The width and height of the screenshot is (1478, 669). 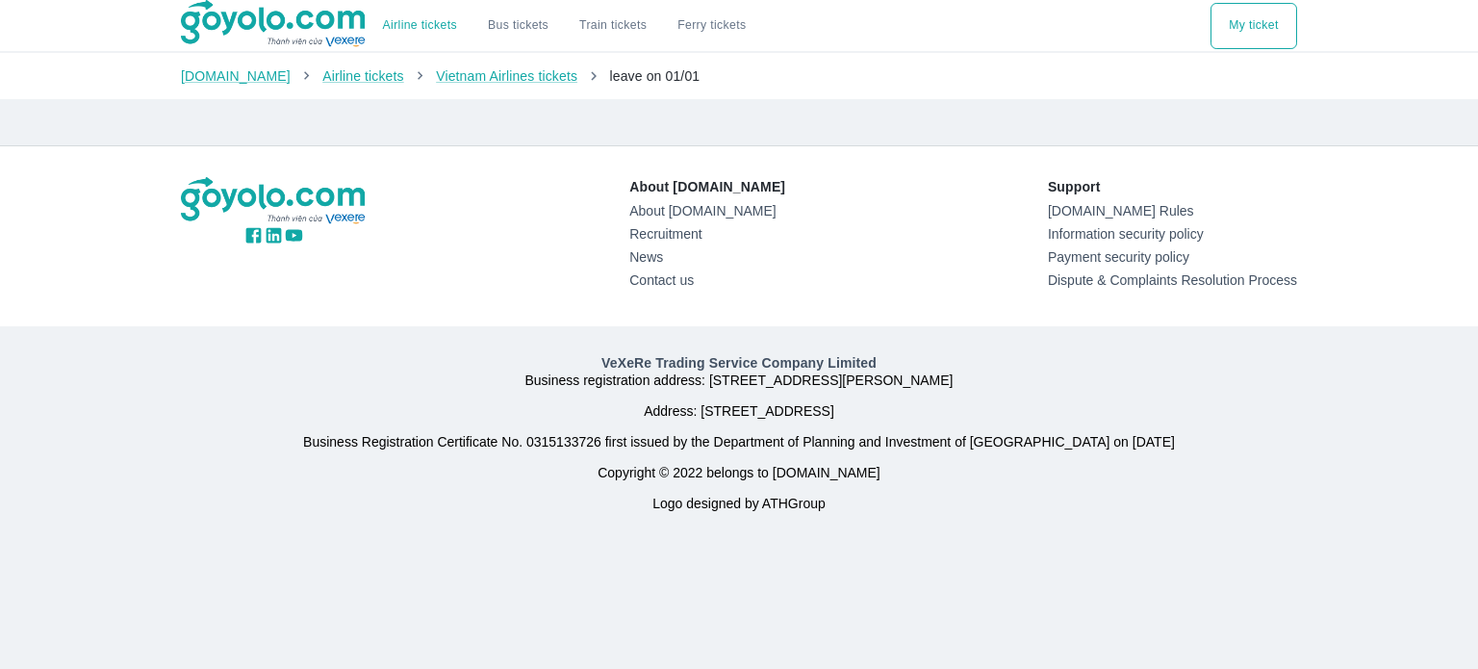 I want to click on a: Payment security policy, so click(x=1172, y=257).